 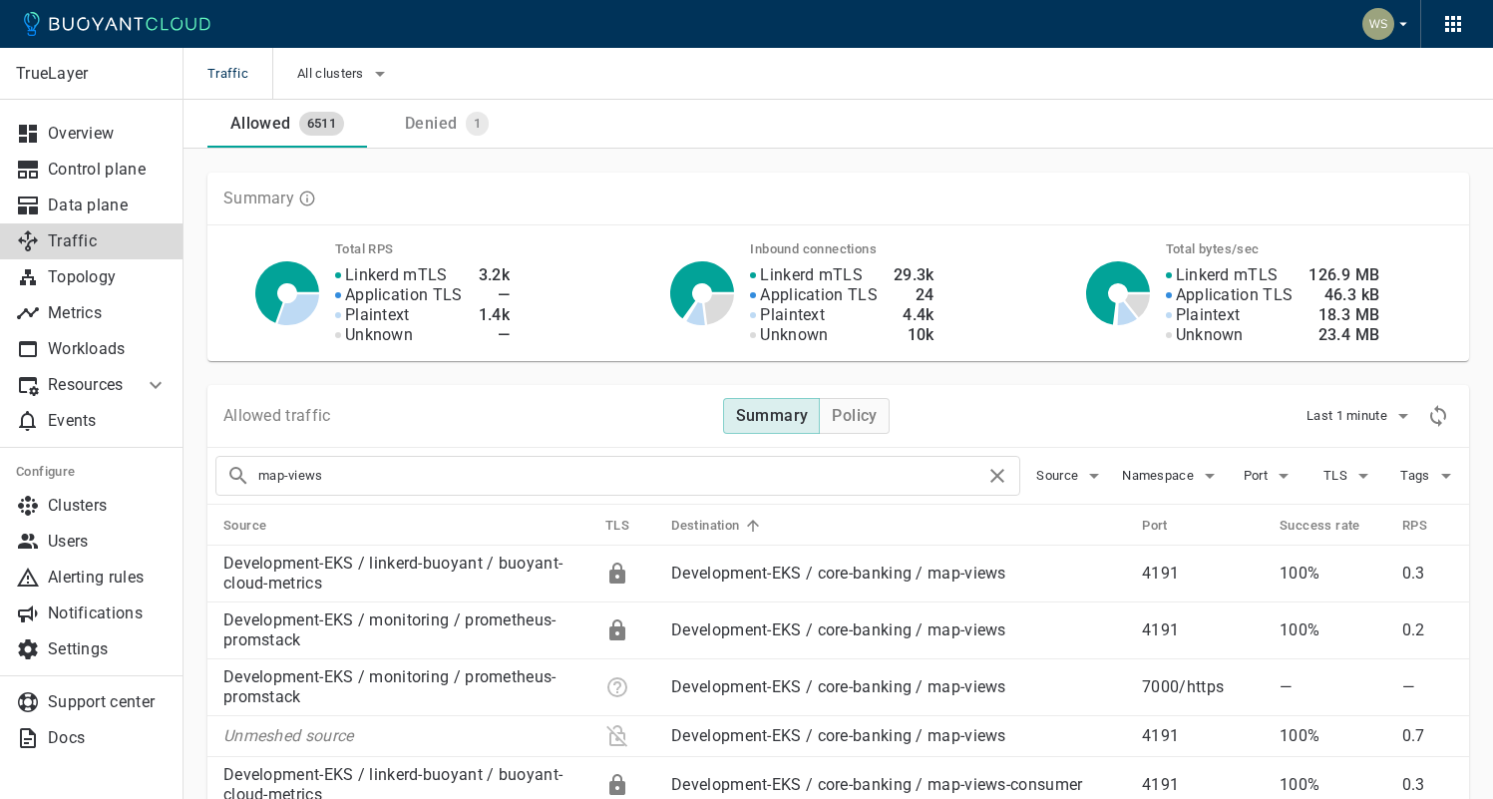 I want to click on p: Docs, so click(x=108, y=738).